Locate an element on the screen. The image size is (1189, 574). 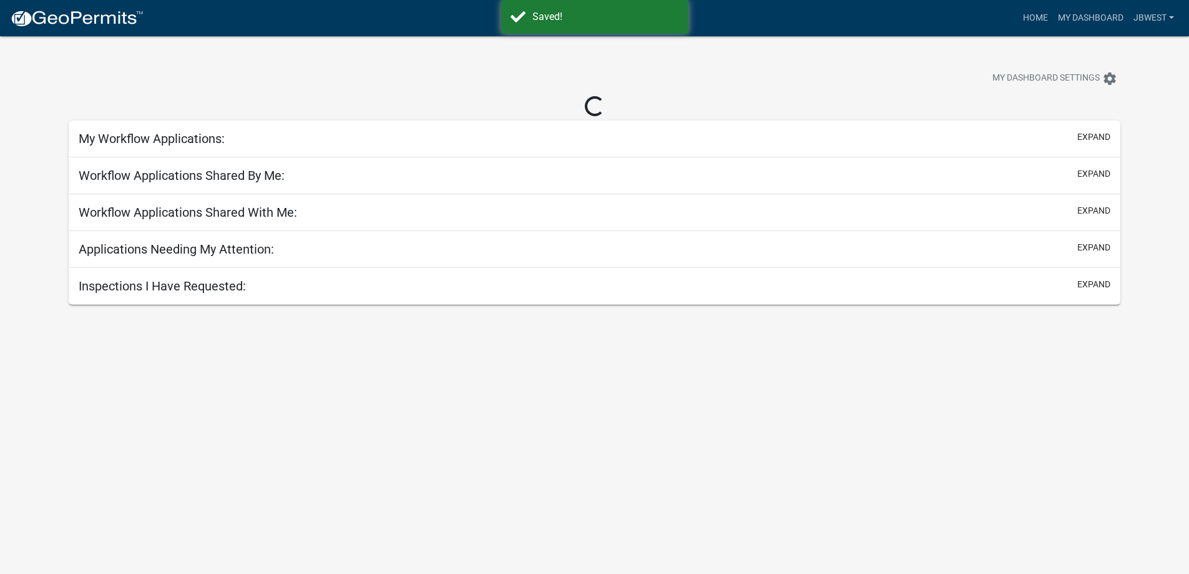
h5: Workflow Applications Shared By Me: is located at coordinates (182, 175).